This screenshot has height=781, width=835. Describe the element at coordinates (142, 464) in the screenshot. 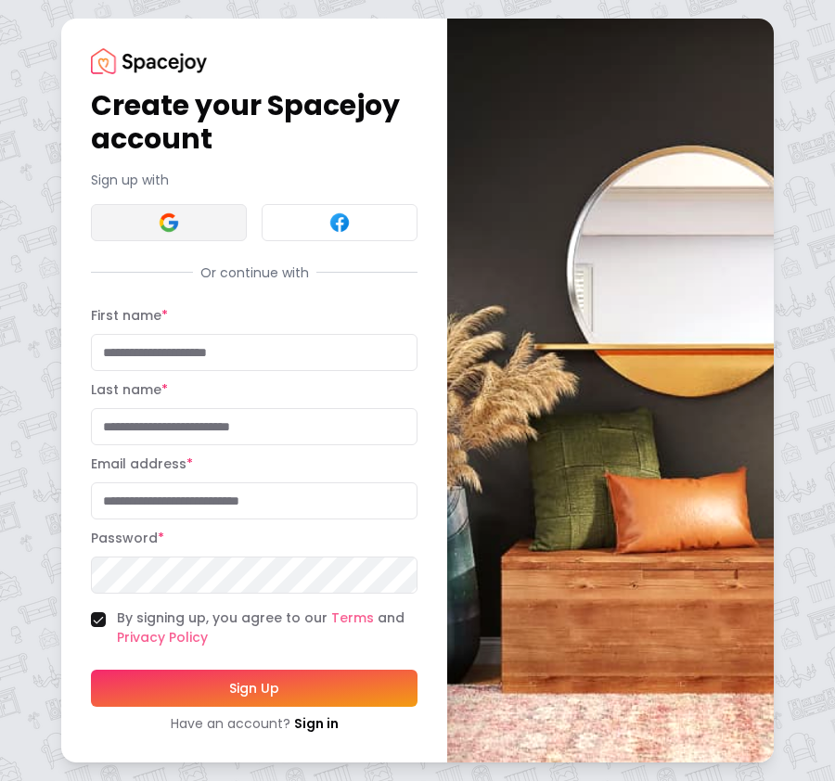

I see `label: Email address` at that location.